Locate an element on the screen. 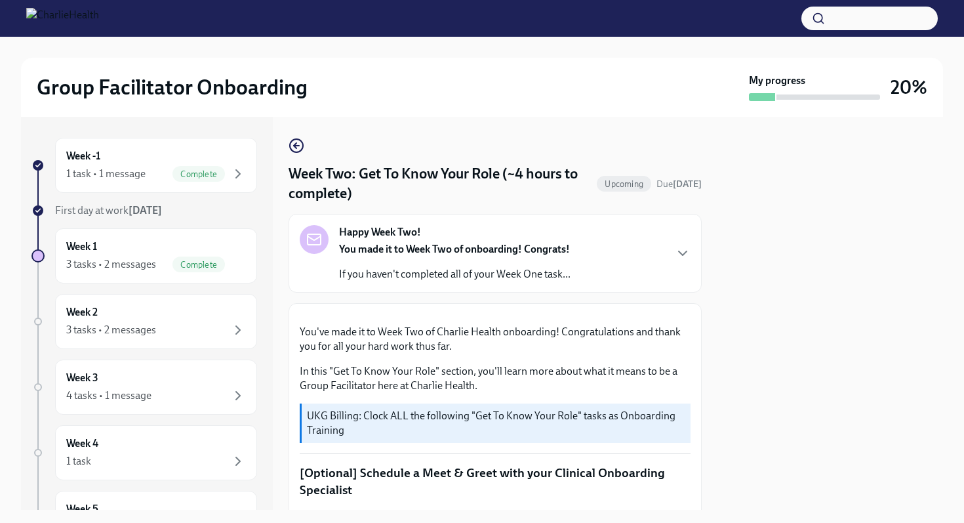 The image size is (964, 523). div: 1 task • 1 message is located at coordinates (106, 174).